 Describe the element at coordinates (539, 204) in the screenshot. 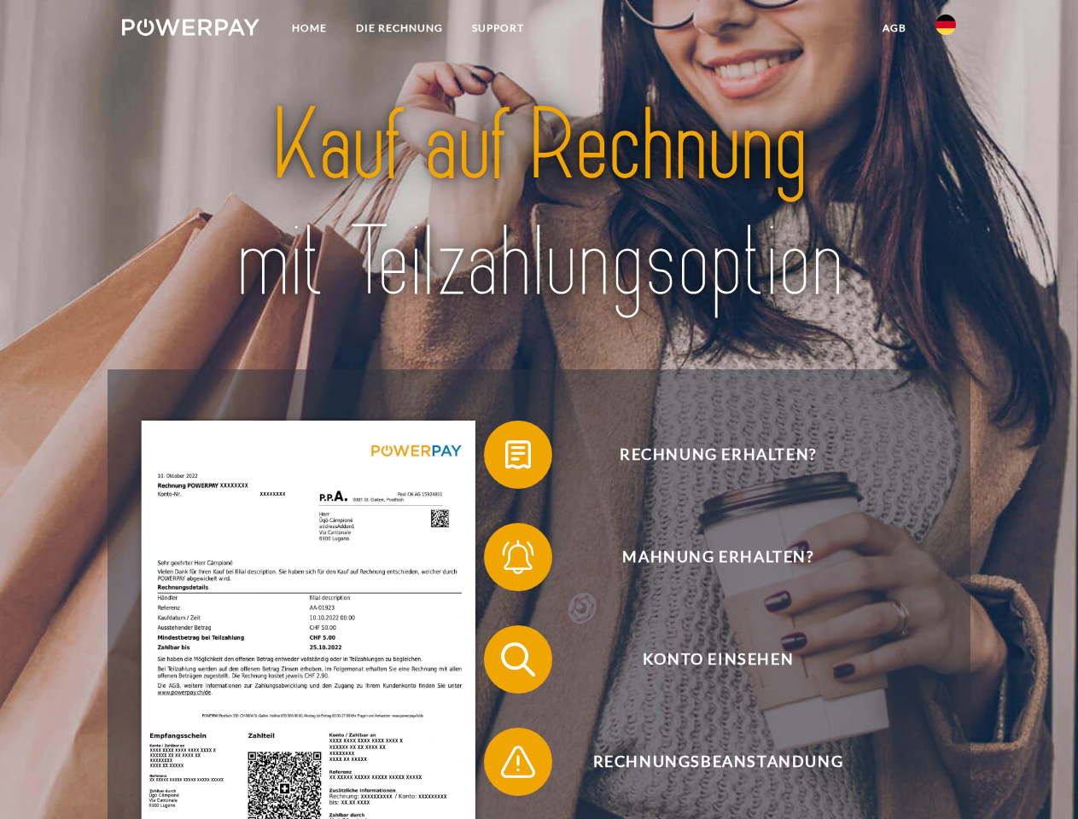

I see `img: title-powerpay_de.svg` at that location.